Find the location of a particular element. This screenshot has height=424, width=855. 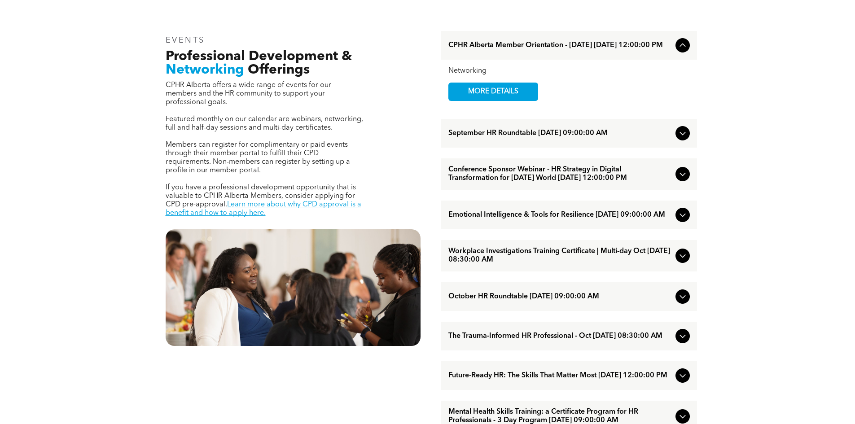

span: MORE DETAILS is located at coordinates (493, 92).